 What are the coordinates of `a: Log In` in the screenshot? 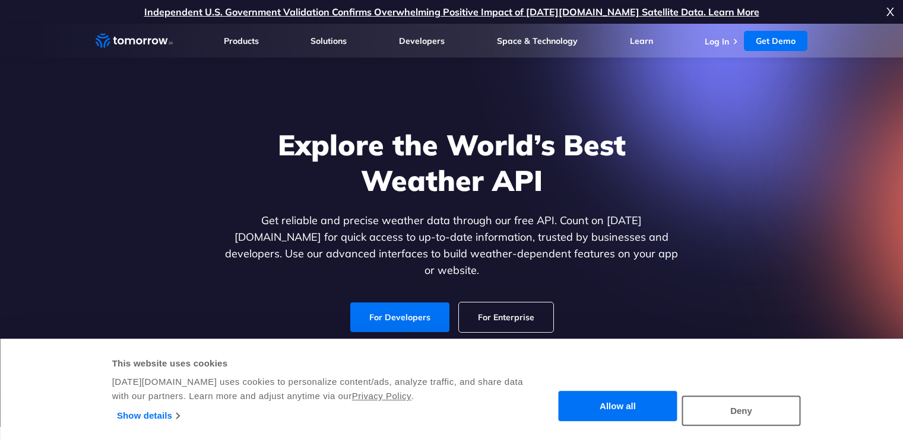 It's located at (716, 42).